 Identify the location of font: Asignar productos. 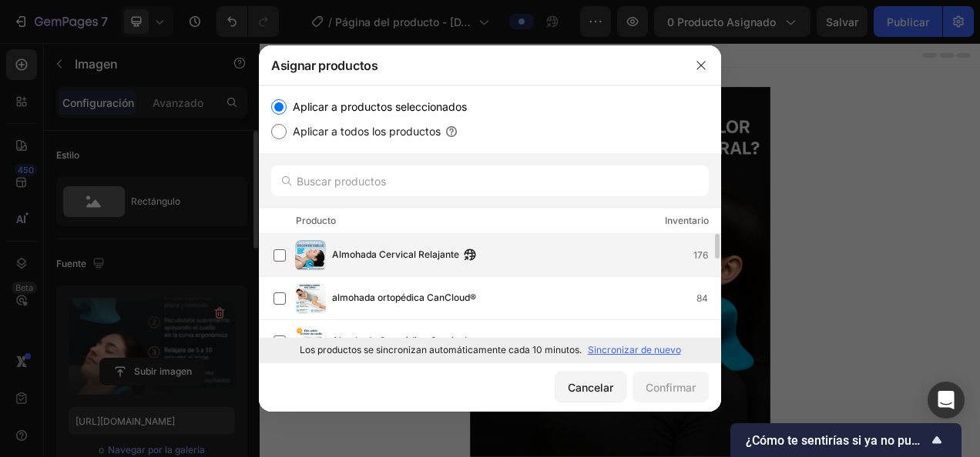
(324, 65).